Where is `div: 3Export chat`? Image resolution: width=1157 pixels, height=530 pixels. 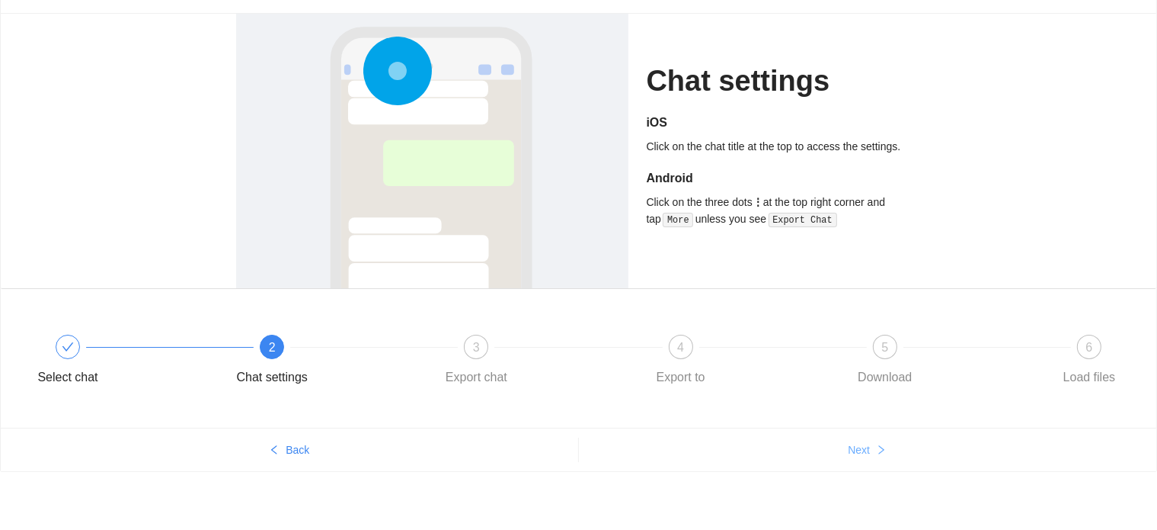 div: 3Export chat is located at coordinates (534, 362).